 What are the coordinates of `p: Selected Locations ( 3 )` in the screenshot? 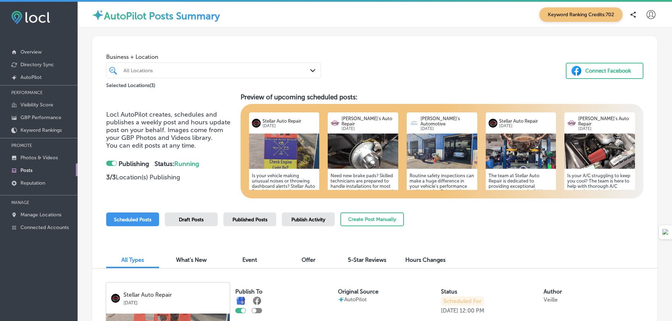 It's located at (130, 84).